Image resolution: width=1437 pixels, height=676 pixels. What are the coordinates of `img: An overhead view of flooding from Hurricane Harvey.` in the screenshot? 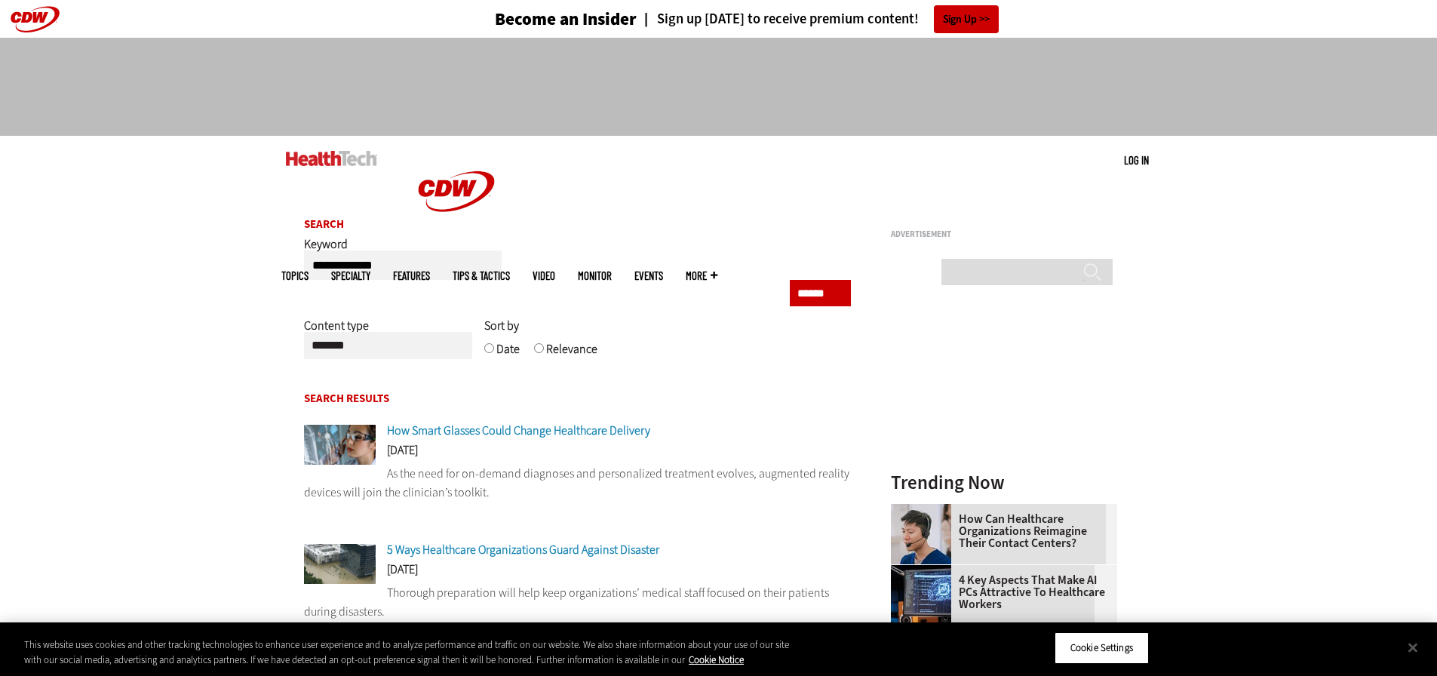 It's located at (339, 563).